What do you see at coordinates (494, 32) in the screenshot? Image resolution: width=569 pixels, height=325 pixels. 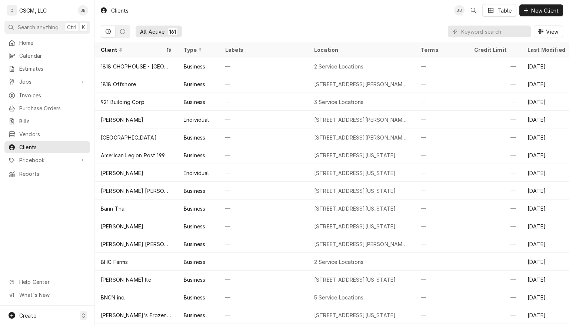 I see `input: Keyword search` at bounding box center [494, 32].